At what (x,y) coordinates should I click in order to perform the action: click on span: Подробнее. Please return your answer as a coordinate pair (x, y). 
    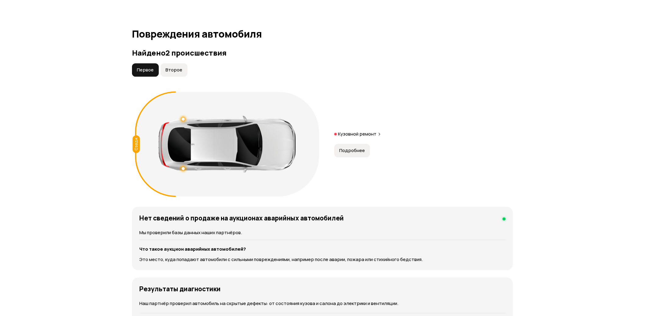
    Looking at the image, I should click on (352, 150).